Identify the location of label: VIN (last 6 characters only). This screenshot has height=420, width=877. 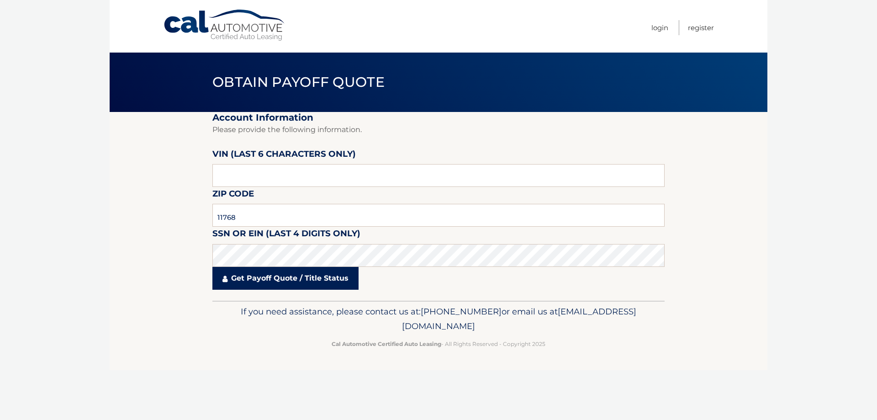
(284, 155).